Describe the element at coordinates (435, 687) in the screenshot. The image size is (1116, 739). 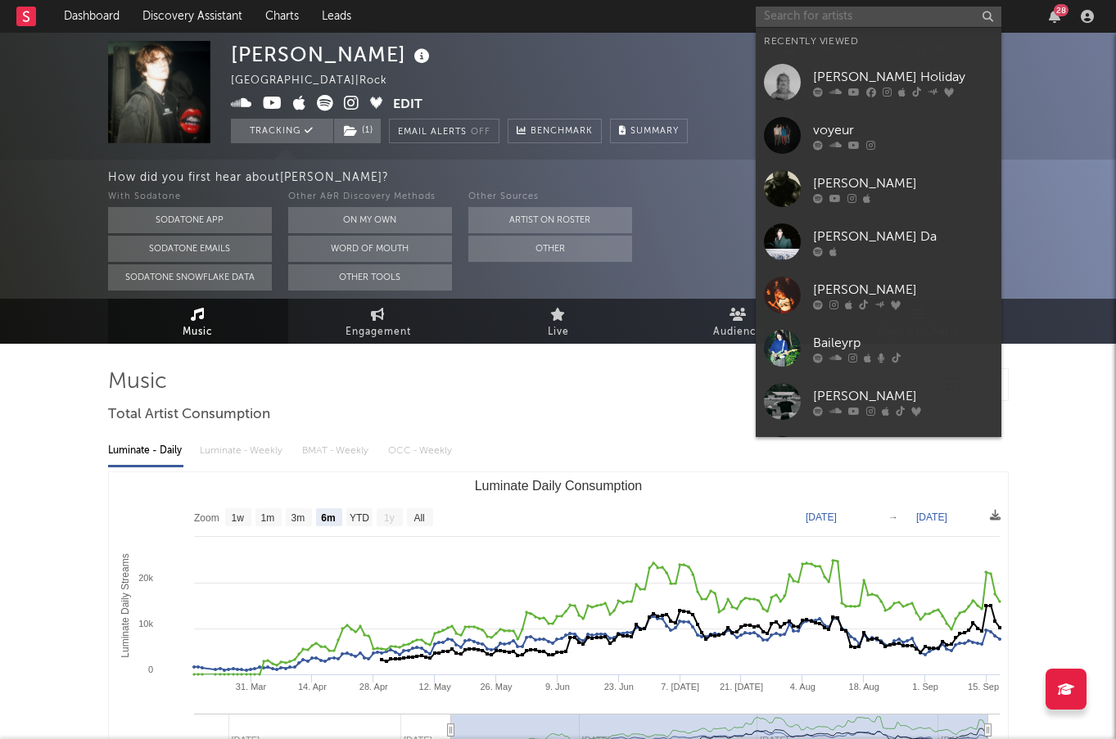
I see `text: 12. May` at that location.